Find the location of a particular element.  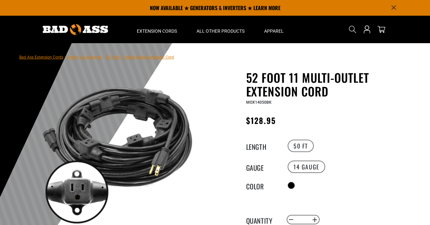

label: Quantity is located at coordinates (263, 220).